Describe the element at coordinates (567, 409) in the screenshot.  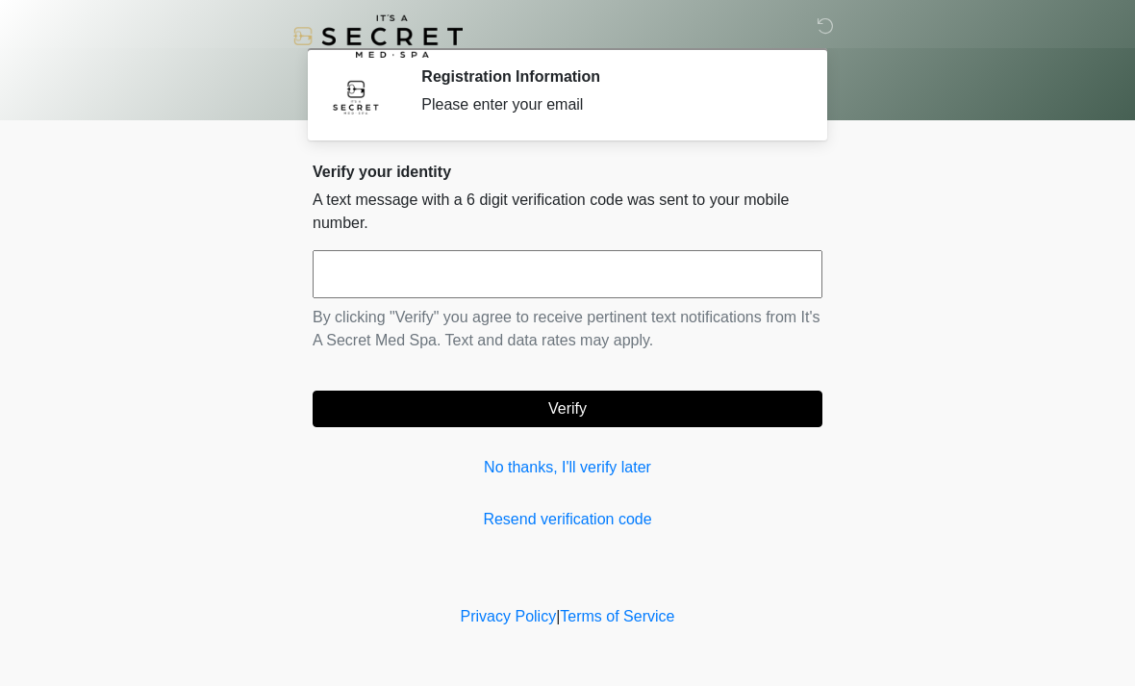
I see `button: Verify` at that location.